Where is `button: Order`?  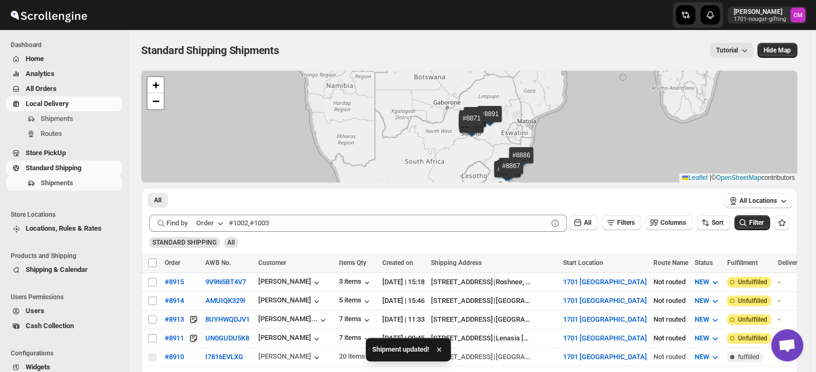 button: Order is located at coordinates (211, 223).